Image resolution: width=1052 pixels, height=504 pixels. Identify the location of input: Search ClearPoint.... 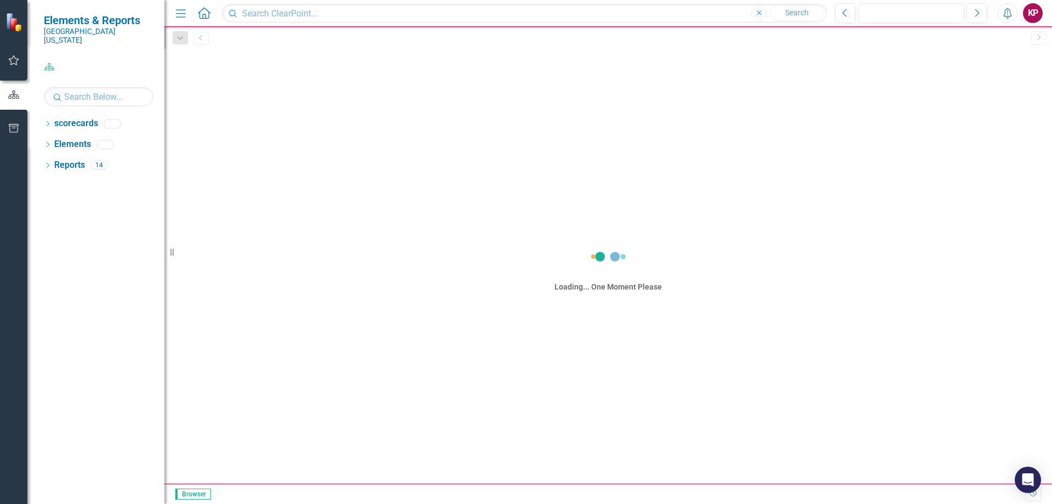
(525, 13).